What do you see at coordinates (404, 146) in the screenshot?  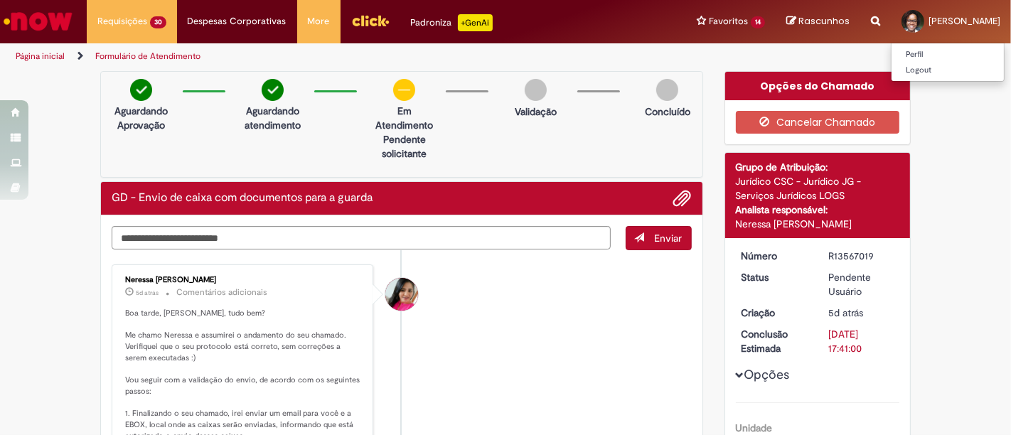 I see `p: Pendente solicitante` at bounding box center [404, 146].